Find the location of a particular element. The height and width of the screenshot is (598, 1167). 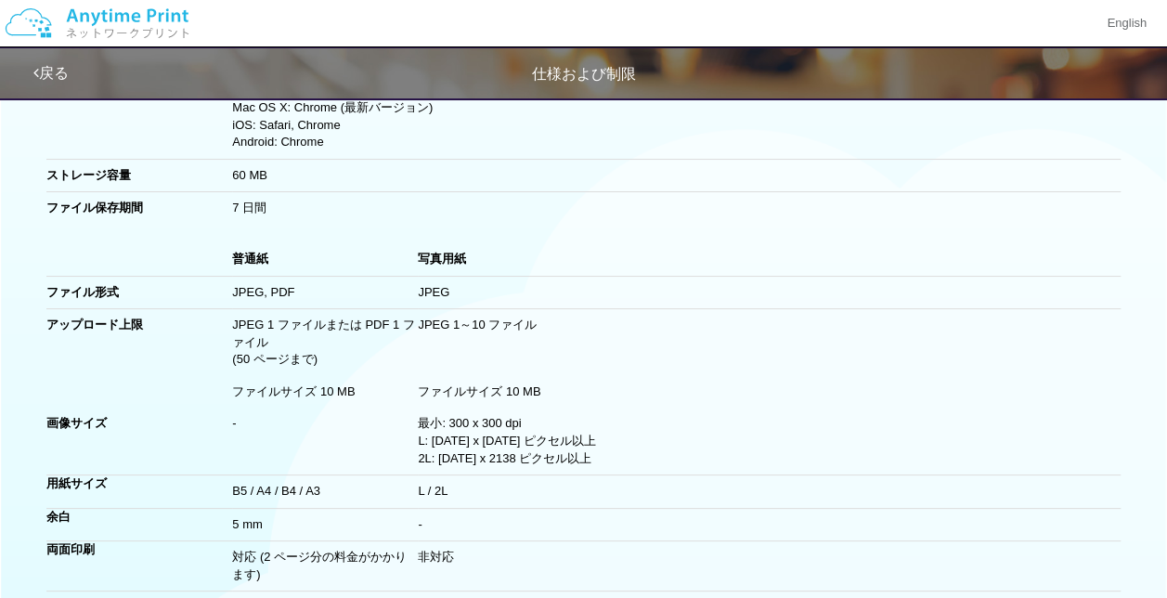

td: 画像サイズ is located at coordinates (139, 420).